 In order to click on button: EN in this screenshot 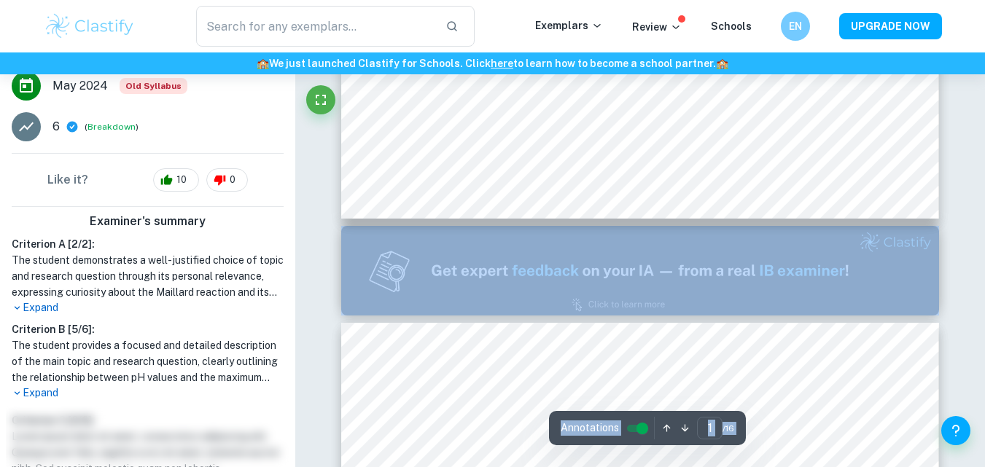, I will do `click(795, 26)`.